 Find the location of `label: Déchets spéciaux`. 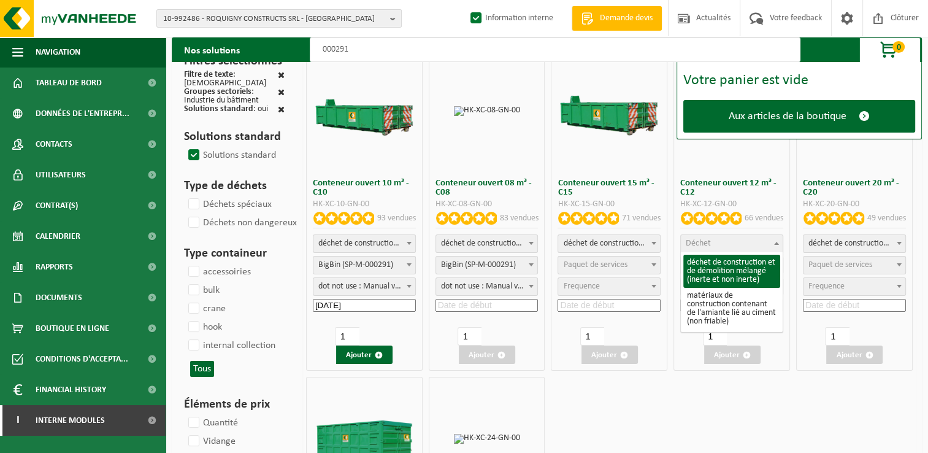

label: Déchets spéciaux is located at coordinates (229, 204).